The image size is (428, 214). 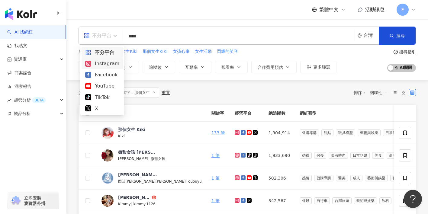 I want to click on span: 競品分析, so click(x=22, y=113).